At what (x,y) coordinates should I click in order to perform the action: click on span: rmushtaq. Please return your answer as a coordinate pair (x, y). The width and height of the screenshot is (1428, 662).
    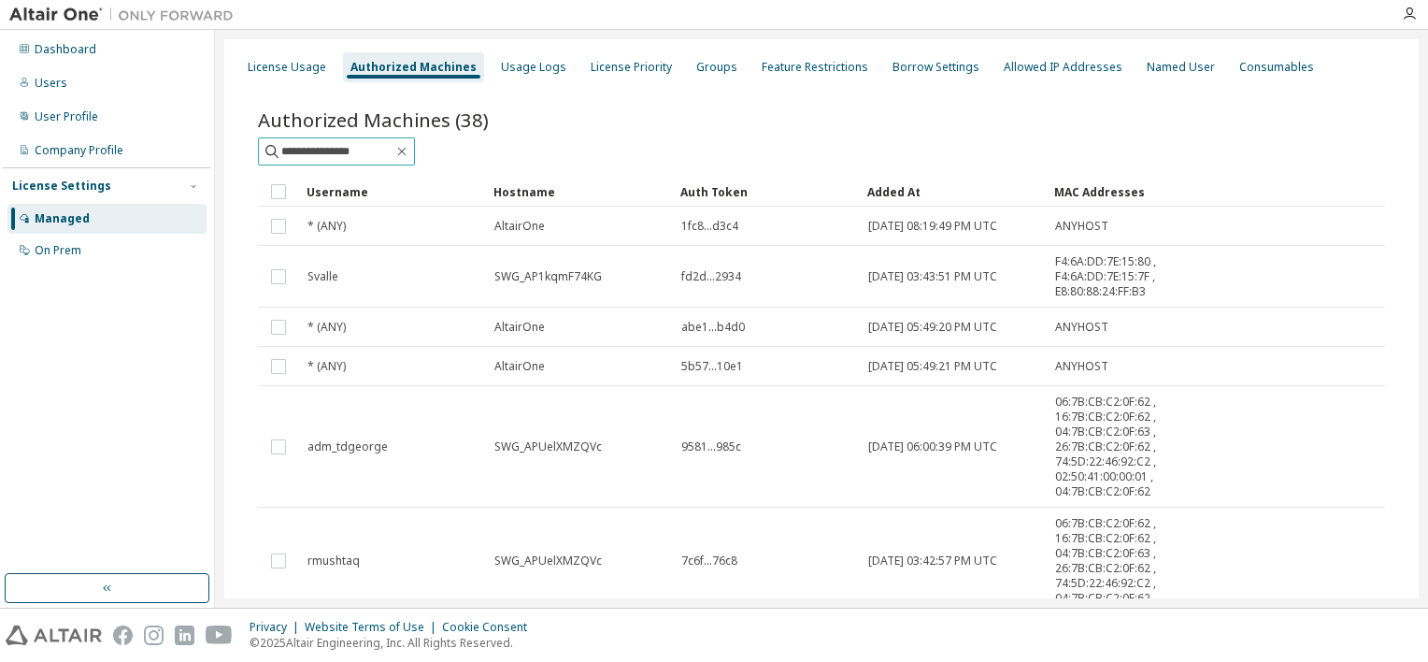
    Looking at the image, I should click on (334, 561).